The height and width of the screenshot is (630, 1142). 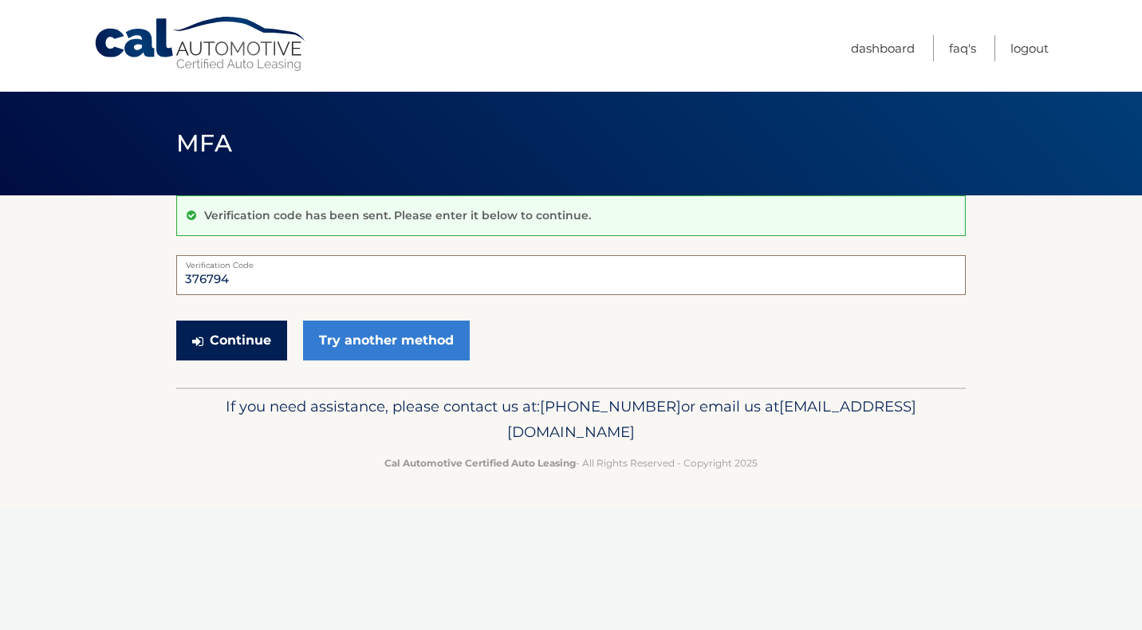 I want to click on a: FAQ's, so click(x=962, y=48).